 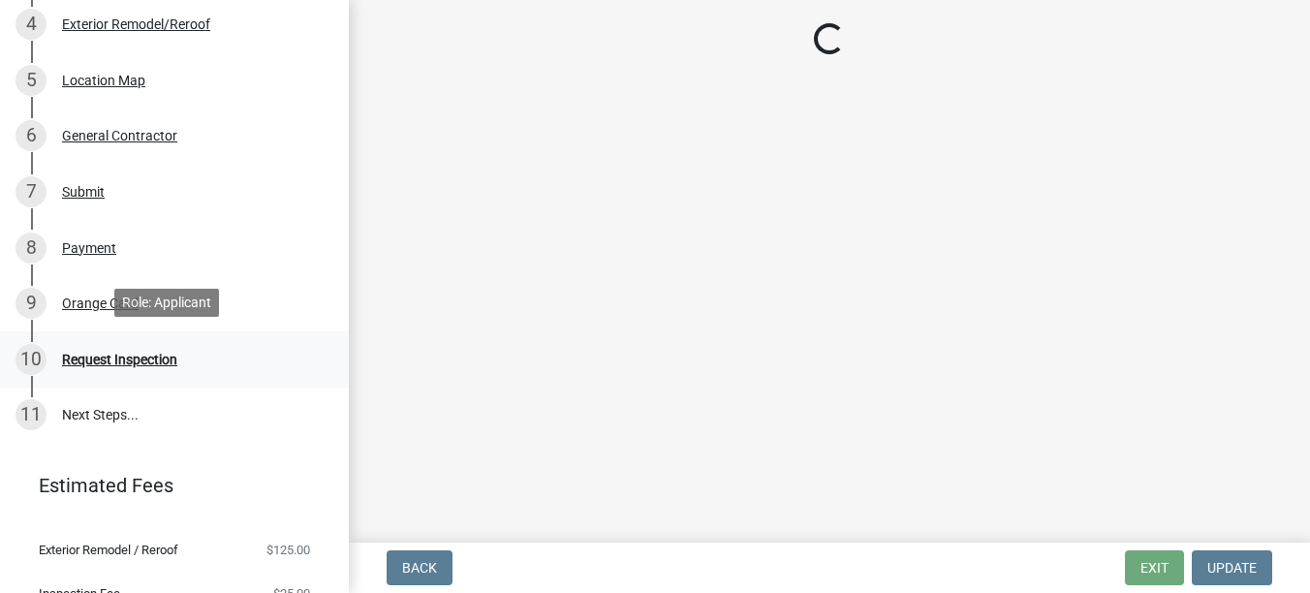 I want to click on div: 4, so click(x=31, y=24).